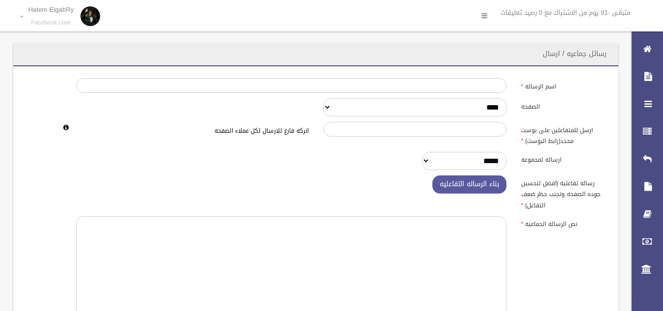 This screenshot has height=311, width=663. Describe the element at coordinates (564, 85) in the screenshot. I see `label: اسم الرساله` at that location.